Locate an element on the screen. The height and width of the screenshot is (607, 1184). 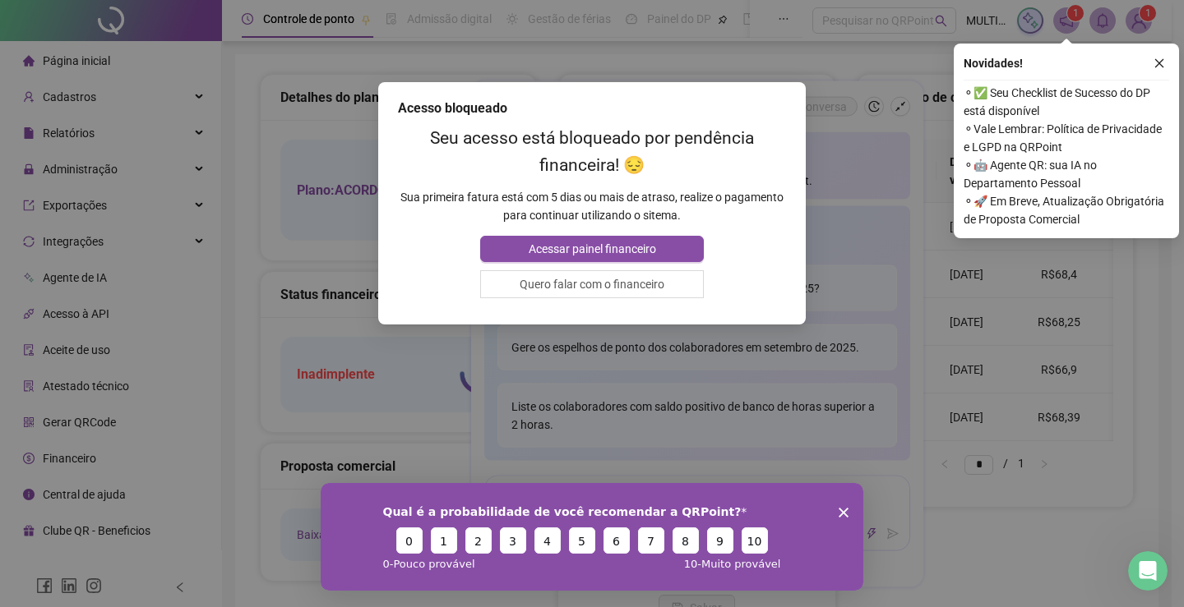
button: 2 is located at coordinates (158, 58).